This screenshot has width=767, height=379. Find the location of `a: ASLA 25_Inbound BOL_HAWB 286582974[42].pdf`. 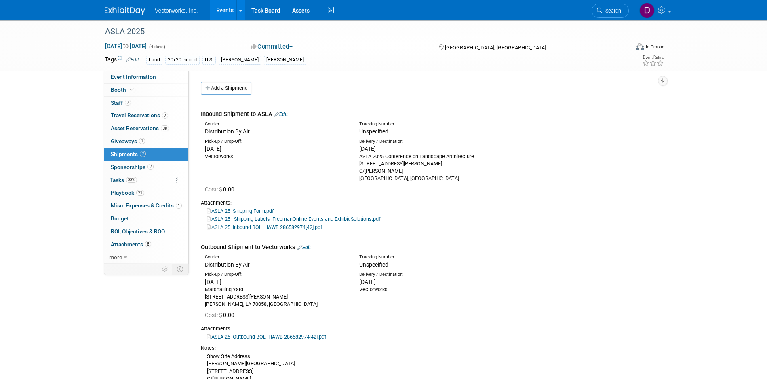

a: ASLA 25_Inbound BOL_HAWB 286582974[42].pdf is located at coordinates (264, 227).